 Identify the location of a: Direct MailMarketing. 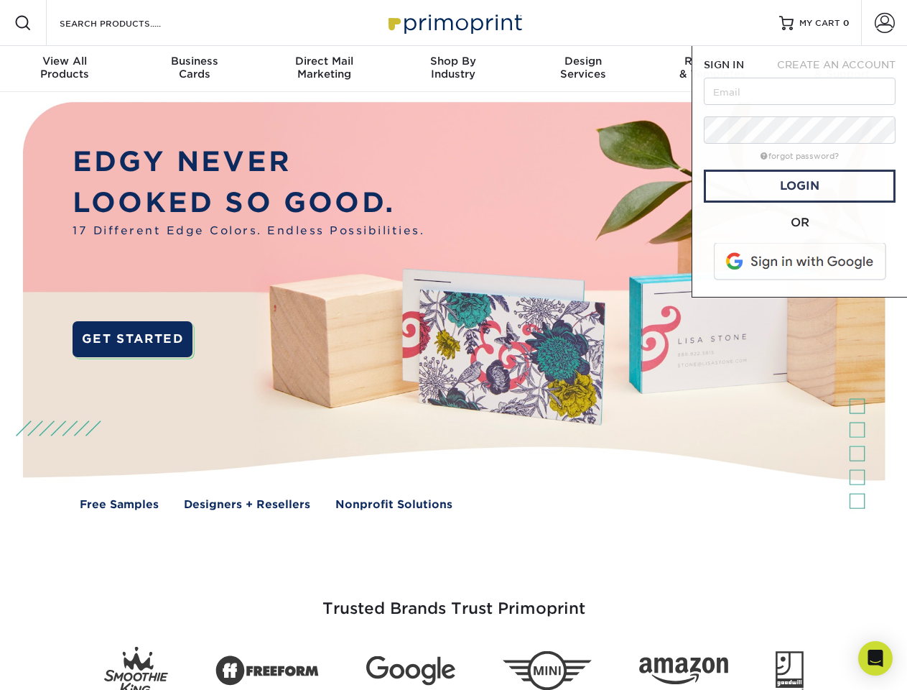
(324, 69).